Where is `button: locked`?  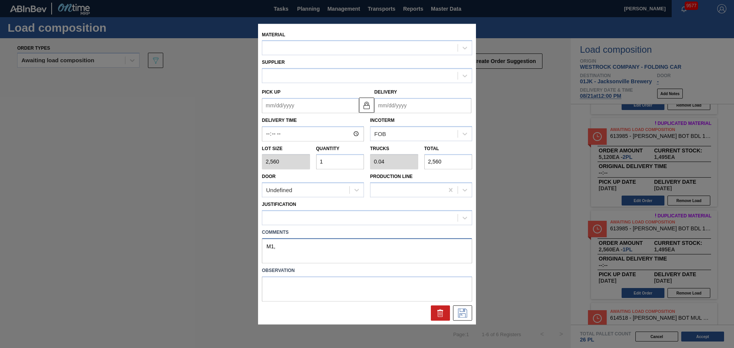 button: locked is located at coordinates (366, 105).